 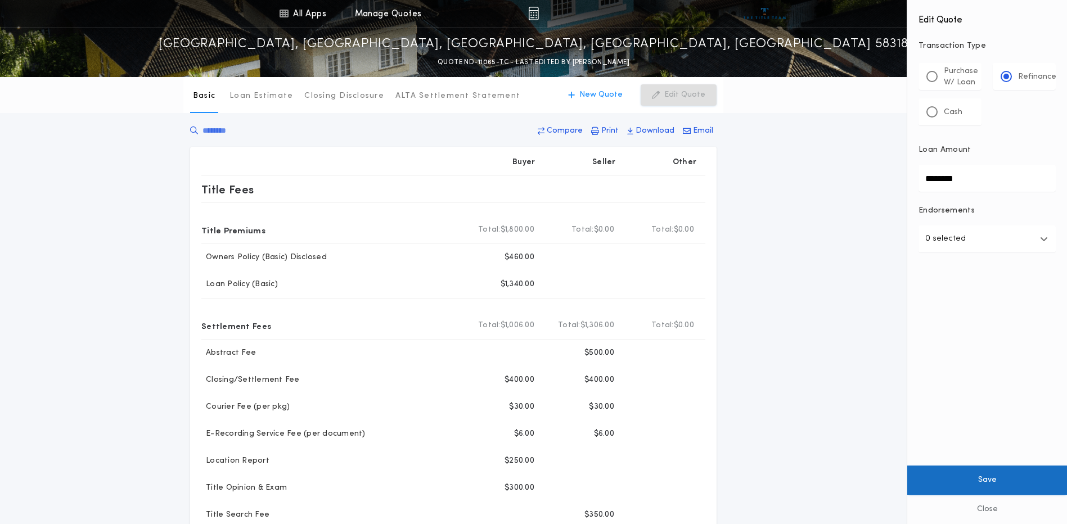 I want to click on p: Download, so click(x=655, y=131).